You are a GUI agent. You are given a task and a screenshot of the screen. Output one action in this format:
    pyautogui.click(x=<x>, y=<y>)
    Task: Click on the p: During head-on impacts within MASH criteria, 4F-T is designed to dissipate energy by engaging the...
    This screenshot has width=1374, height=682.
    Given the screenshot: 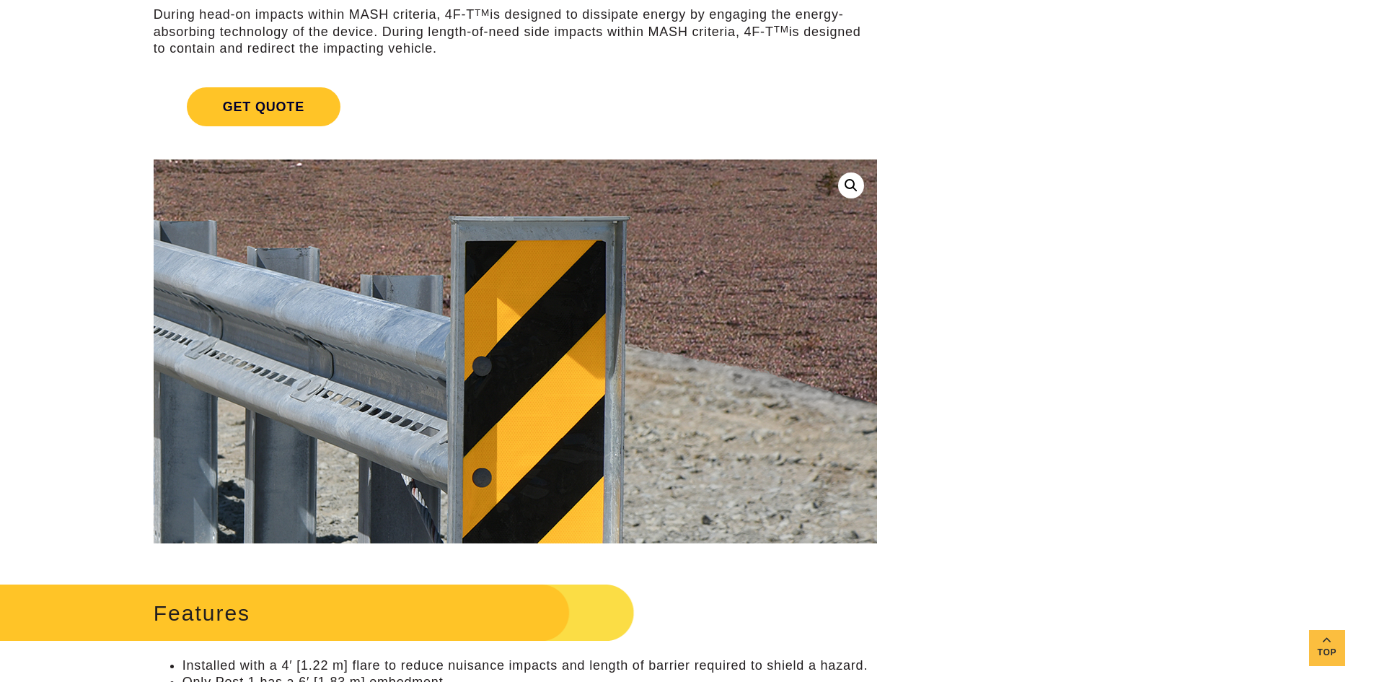 What is the action you would take?
    pyautogui.click(x=515, y=32)
    